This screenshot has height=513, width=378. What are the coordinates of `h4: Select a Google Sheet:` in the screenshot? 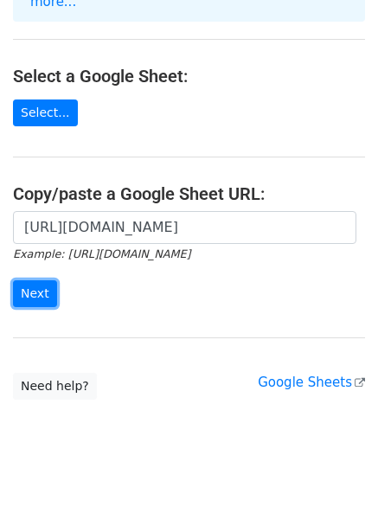 It's located at (189, 76).